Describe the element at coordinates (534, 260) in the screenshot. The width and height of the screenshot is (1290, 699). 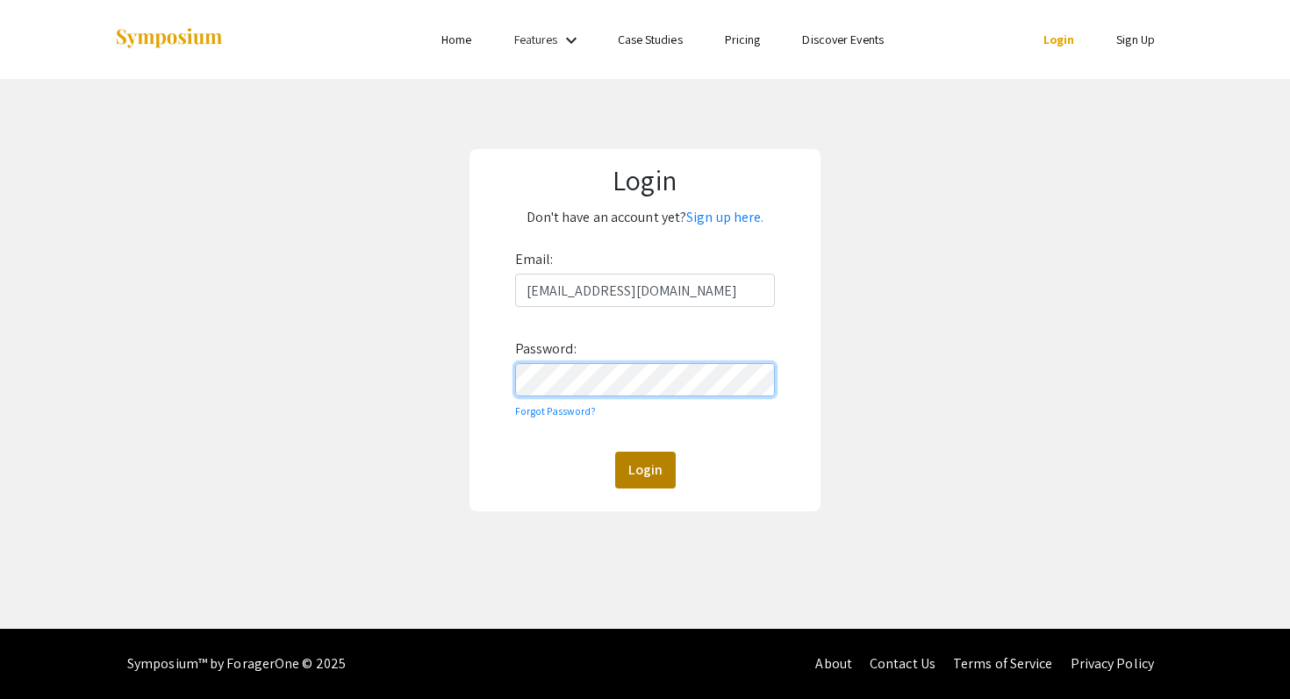
I see `label: Email:` at that location.